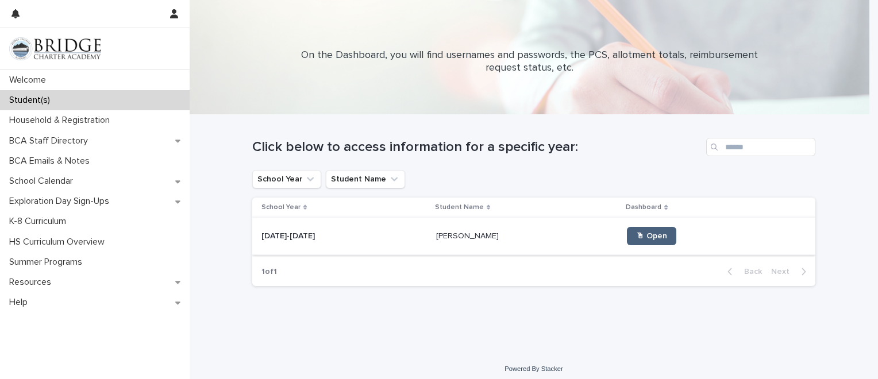 The width and height of the screenshot is (878, 379). What do you see at coordinates (52, 161) in the screenshot?
I see `p: BCA Emails & Notes` at bounding box center [52, 161].